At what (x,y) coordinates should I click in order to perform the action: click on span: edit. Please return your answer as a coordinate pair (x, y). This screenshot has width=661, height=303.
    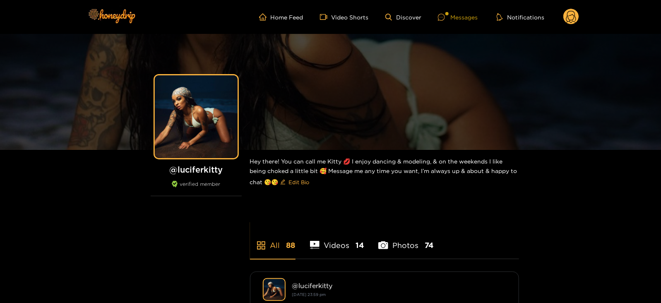
    Looking at the image, I should click on (283, 182).